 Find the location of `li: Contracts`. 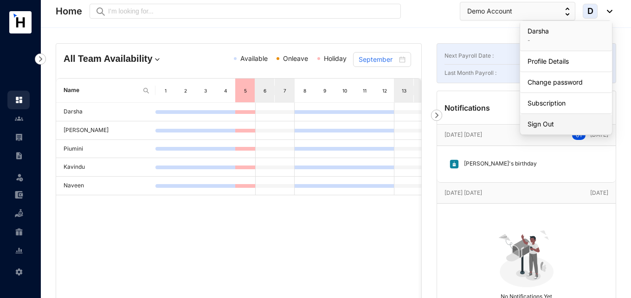

li: Contracts is located at coordinates (19, 156).